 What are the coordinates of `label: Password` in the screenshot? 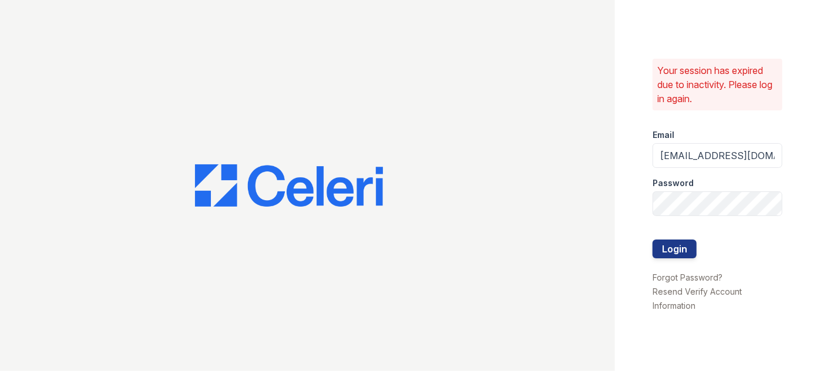 It's located at (674, 183).